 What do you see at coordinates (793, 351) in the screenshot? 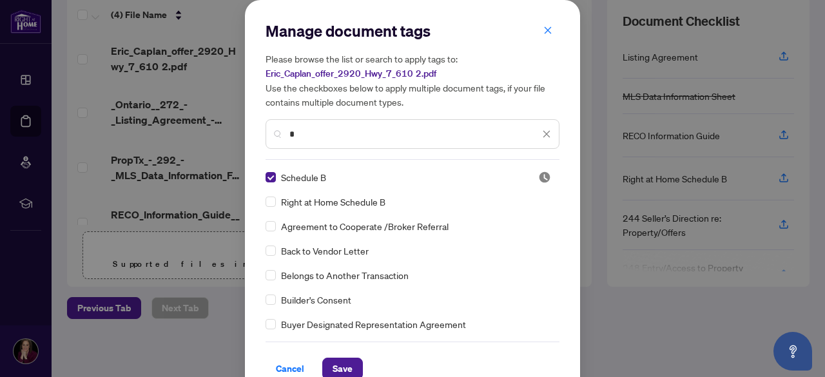
I see `button: Open asap` at bounding box center [793, 351].